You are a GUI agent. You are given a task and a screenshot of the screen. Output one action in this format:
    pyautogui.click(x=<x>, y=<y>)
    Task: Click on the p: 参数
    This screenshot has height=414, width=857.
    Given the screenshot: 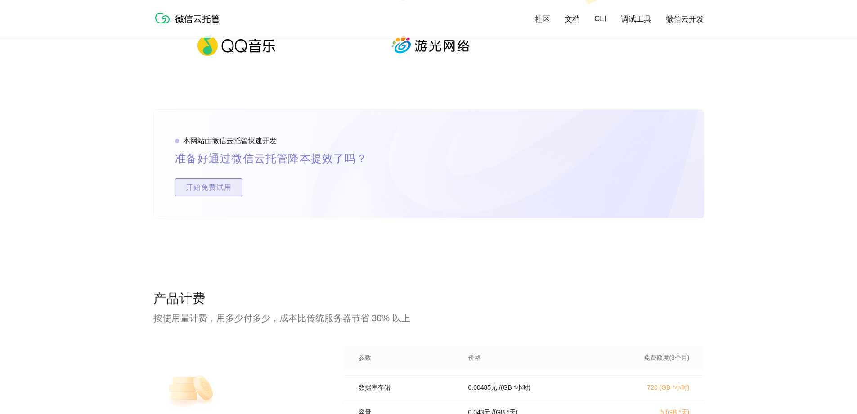 What is the action you would take?
    pyautogui.click(x=407, y=358)
    